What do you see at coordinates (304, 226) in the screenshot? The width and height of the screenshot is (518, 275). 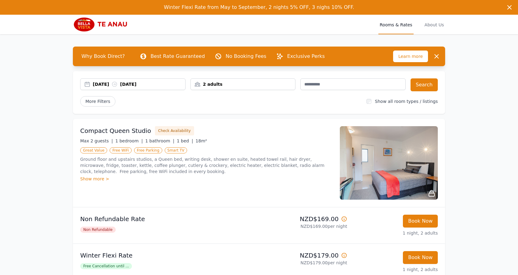 I see `p: NZD$169.00 per night` at bounding box center [304, 226].